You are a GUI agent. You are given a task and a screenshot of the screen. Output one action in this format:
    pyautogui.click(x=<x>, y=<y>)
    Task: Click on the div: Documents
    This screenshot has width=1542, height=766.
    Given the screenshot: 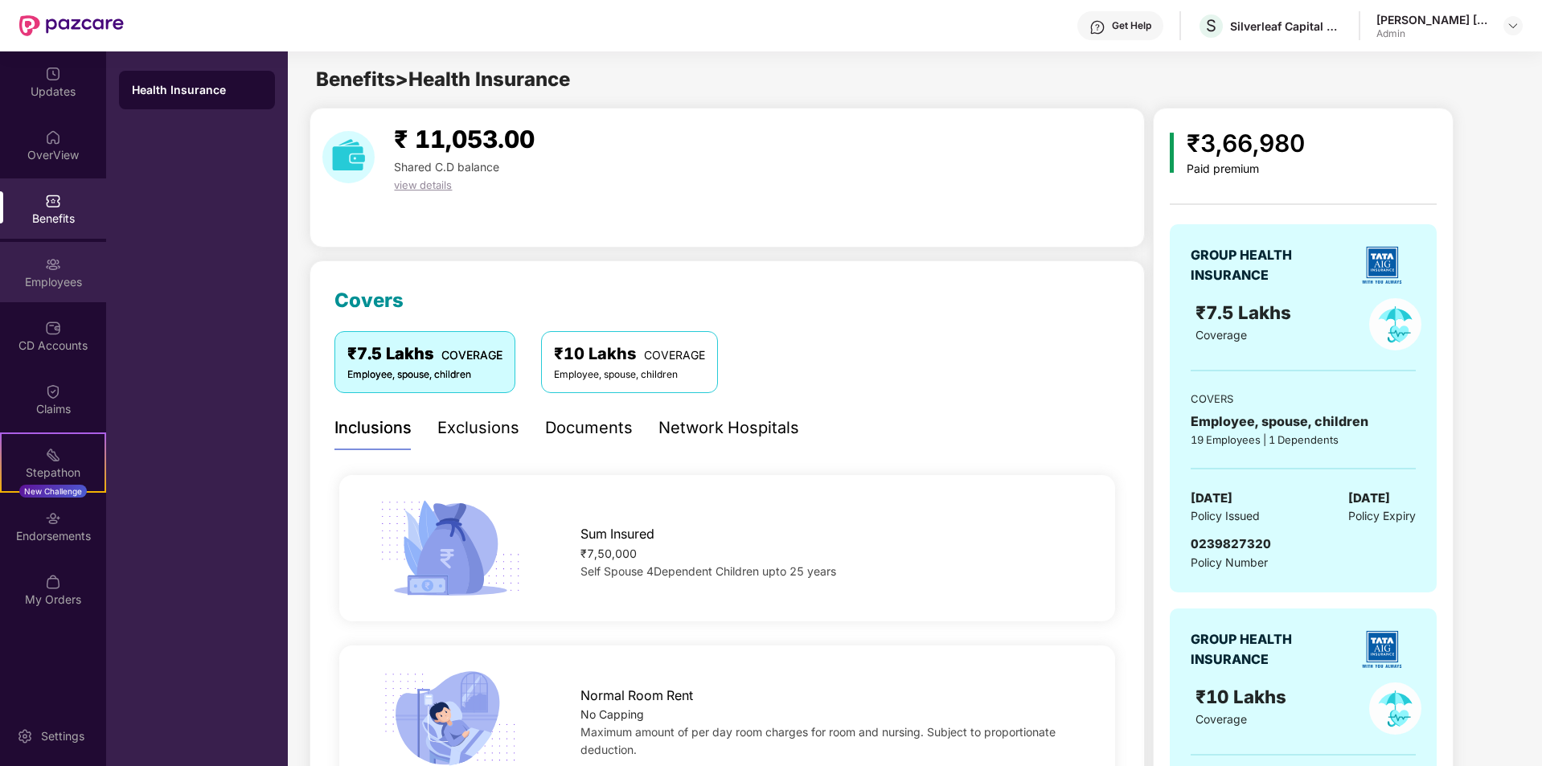 What is the action you would take?
    pyautogui.click(x=588, y=428)
    